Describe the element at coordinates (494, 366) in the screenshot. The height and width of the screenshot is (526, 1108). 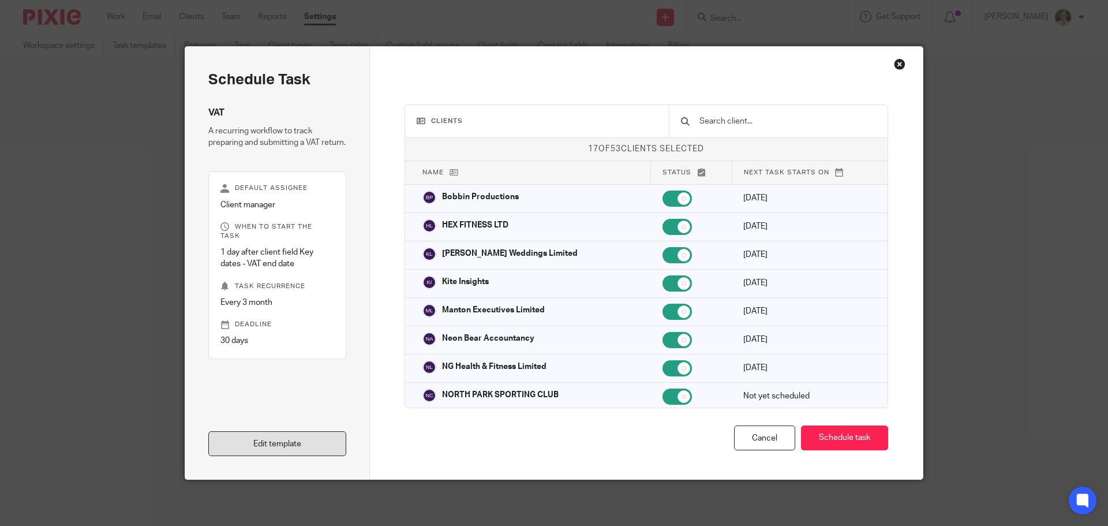
I see `p: NG Health & Fitness Limited` at that location.